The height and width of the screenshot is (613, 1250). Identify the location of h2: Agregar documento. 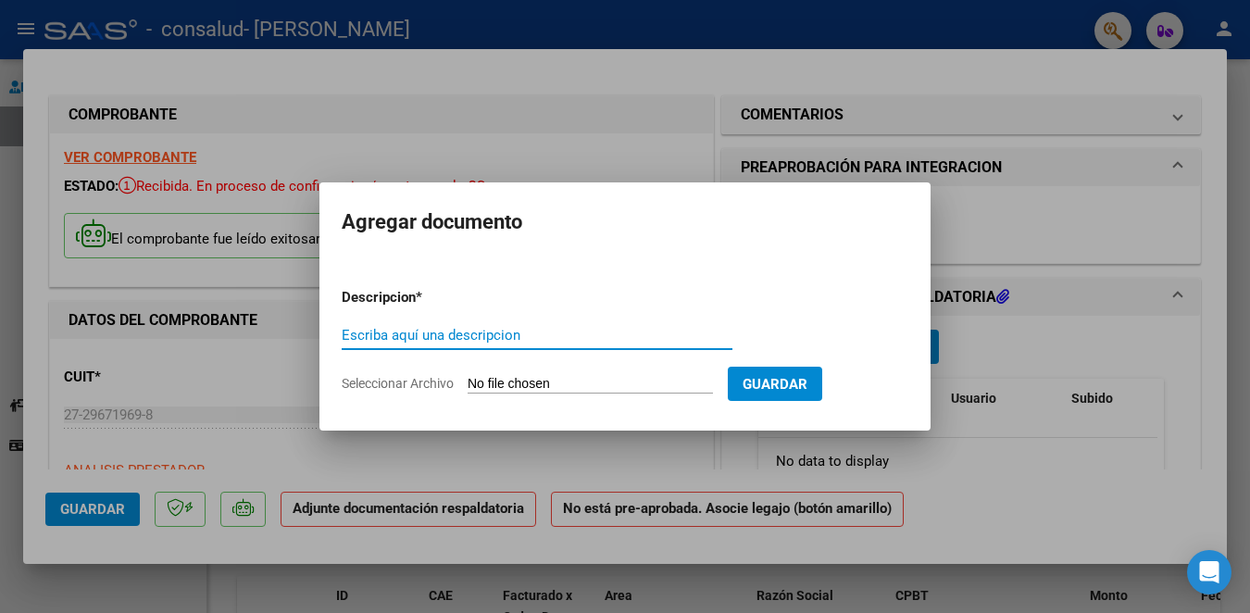
(625, 222).